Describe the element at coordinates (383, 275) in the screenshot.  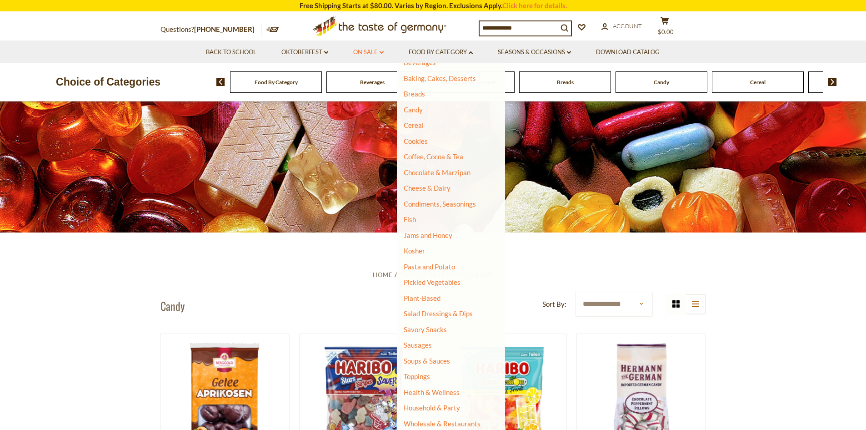
I see `a: Home` at that location.